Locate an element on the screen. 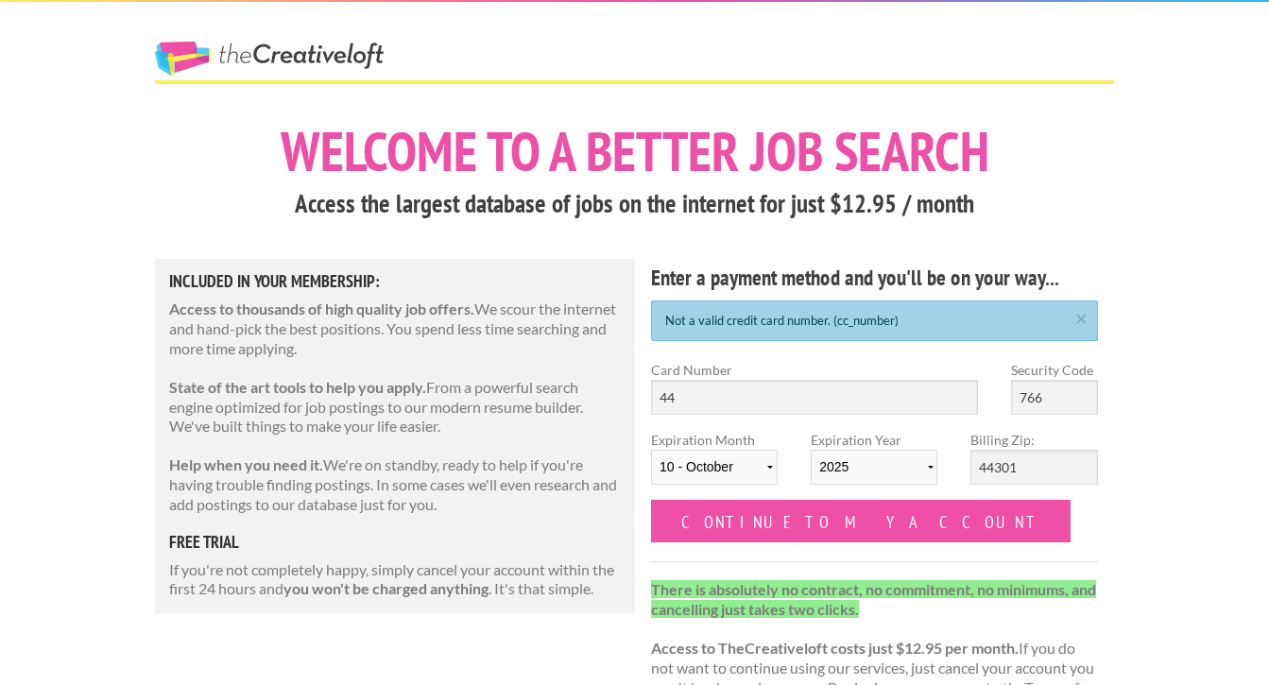  strong: State of the art tools to help you apply. is located at coordinates (298, 387).